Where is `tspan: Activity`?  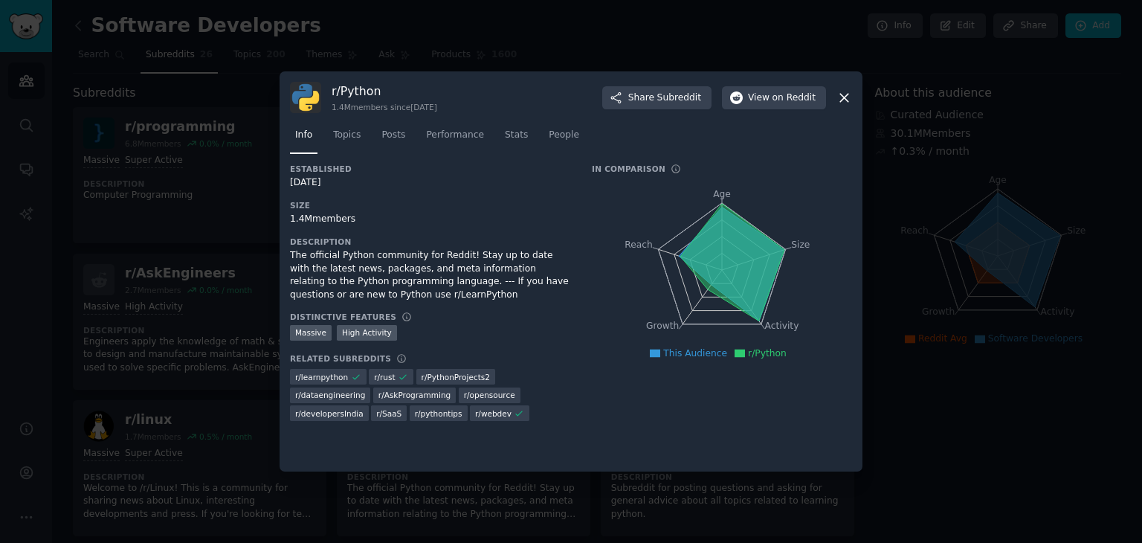 tspan: Activity is located at coordinates (782, 327).